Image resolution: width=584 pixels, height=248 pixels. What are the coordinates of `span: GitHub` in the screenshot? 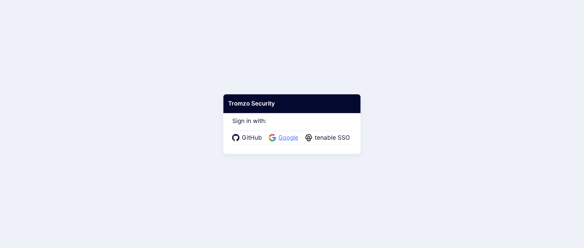 It's located at (252, 138).